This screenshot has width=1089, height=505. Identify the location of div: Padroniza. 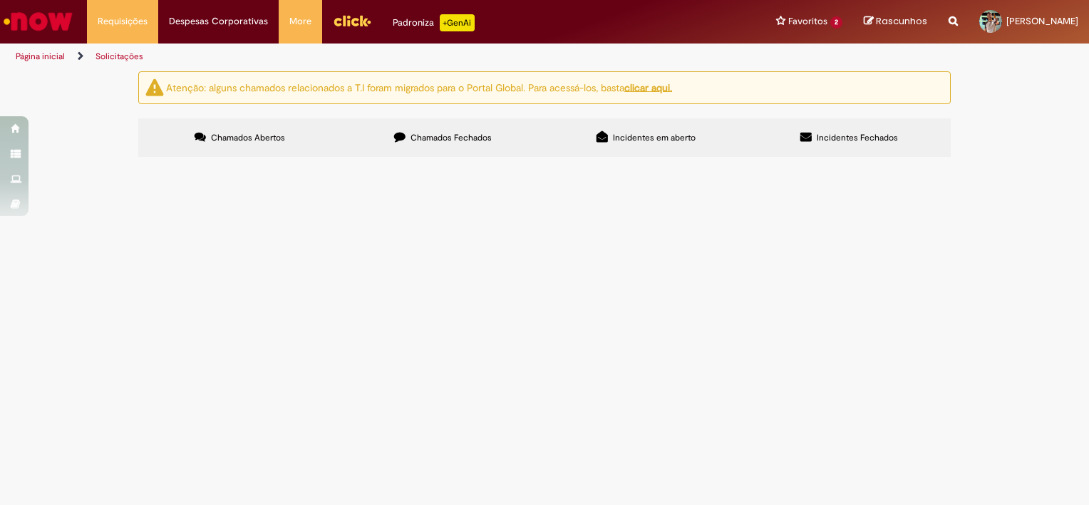
(433, 23).